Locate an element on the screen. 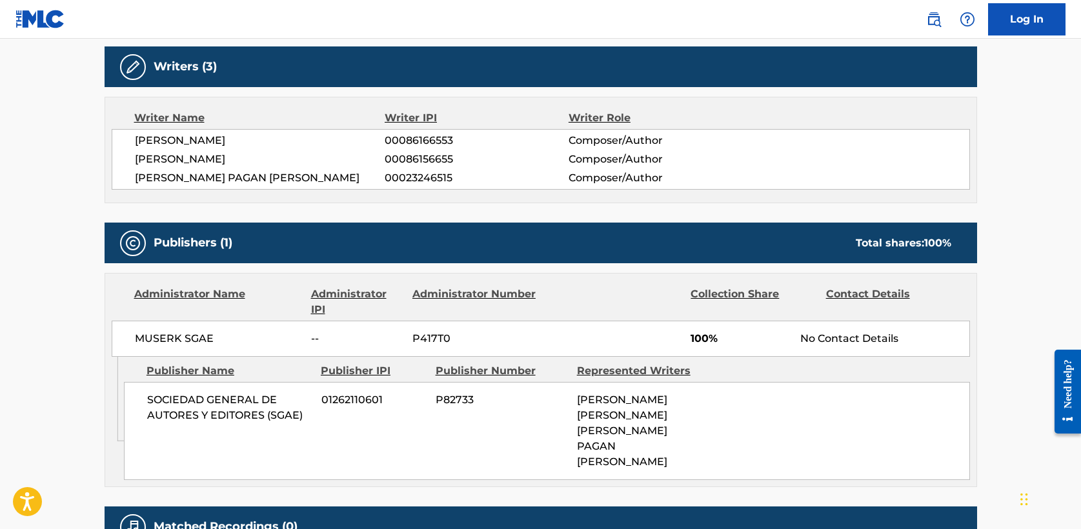 Image resolution: width=1081 pixels, height=529 pixels. span: 00023246515 is located at coordinates (476, 178).